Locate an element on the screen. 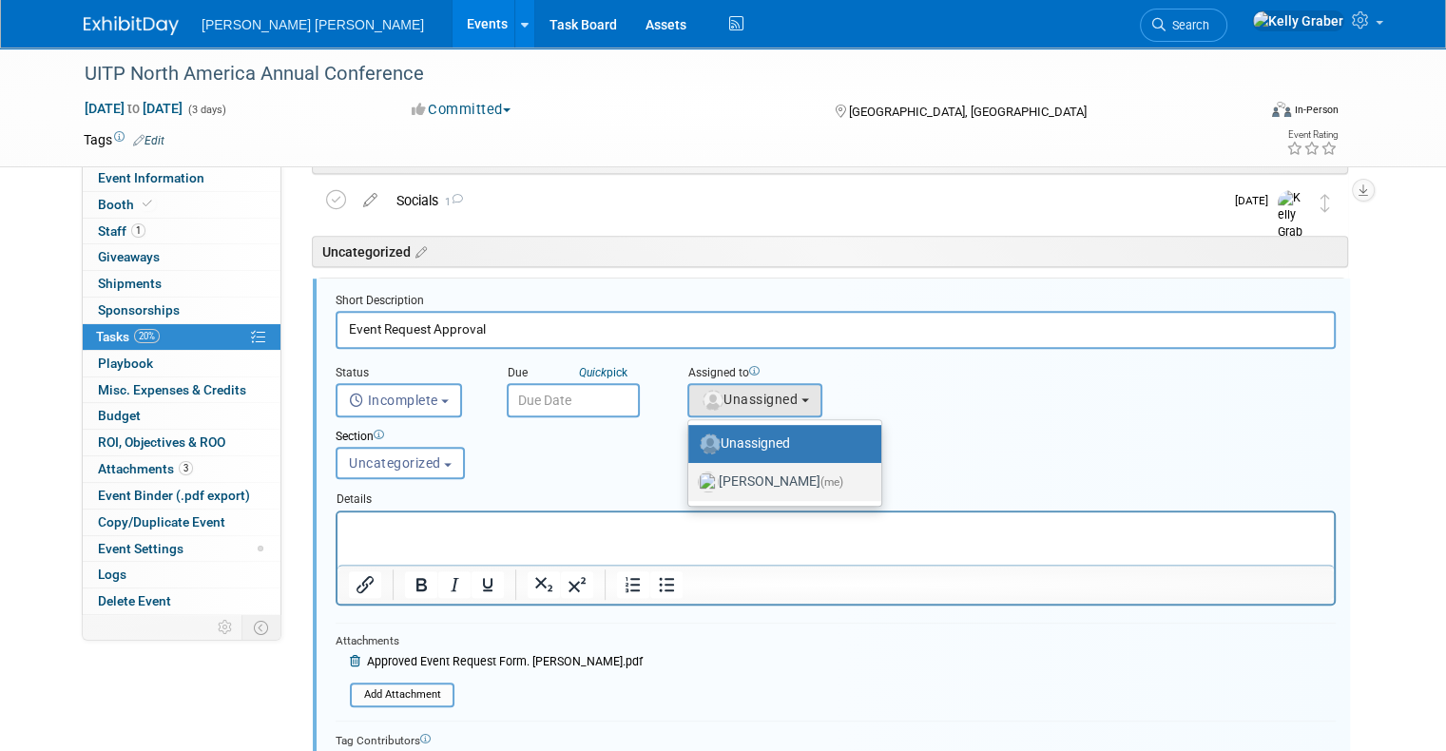  a: Staff1 is located at coordinates (182, 231).